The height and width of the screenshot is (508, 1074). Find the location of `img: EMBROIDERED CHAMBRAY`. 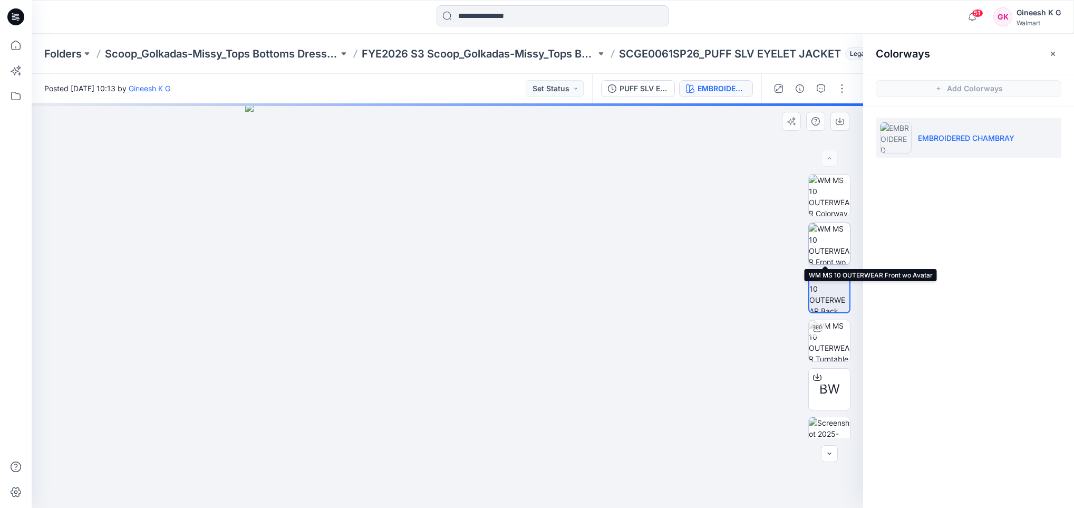

img: EMBROIDERED CHAMBRAY is located at coordinates (896, 138).